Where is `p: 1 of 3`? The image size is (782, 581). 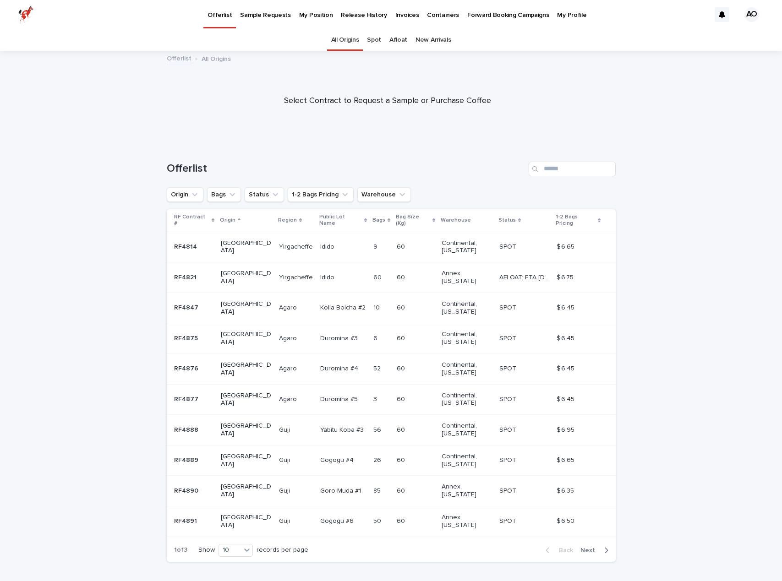
p: 1 of 3 is located at coordinates (181, 550).